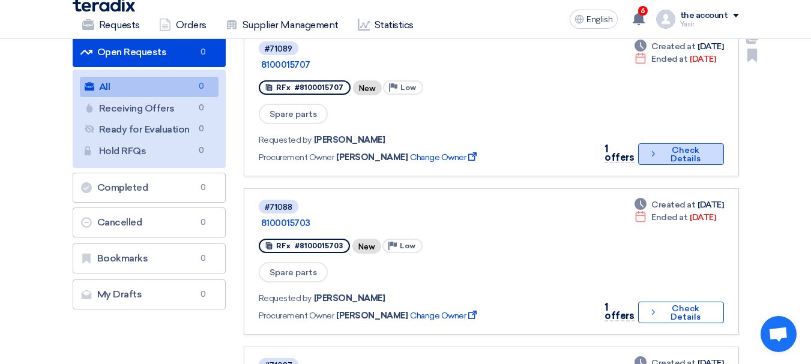  I want to click on font: #71088, so click(278, 207).